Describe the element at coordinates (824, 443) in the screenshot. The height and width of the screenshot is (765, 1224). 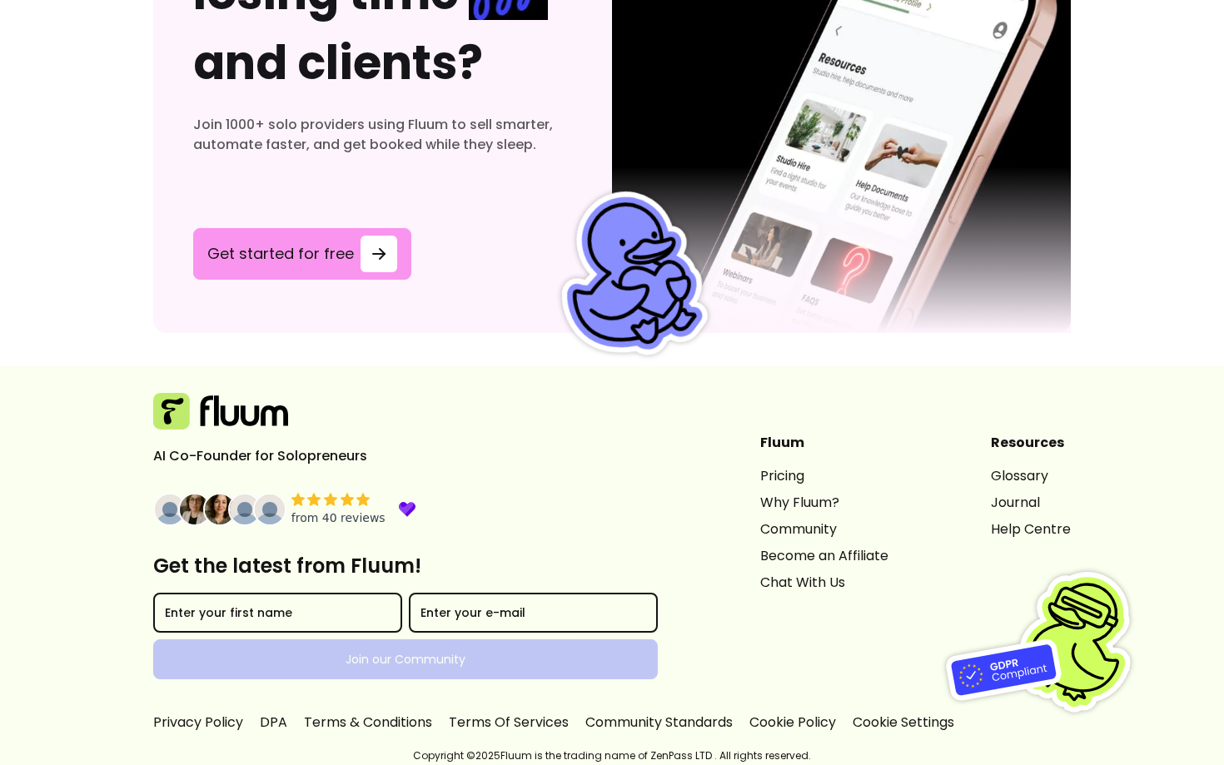
I see `header: Fluum` at that location.